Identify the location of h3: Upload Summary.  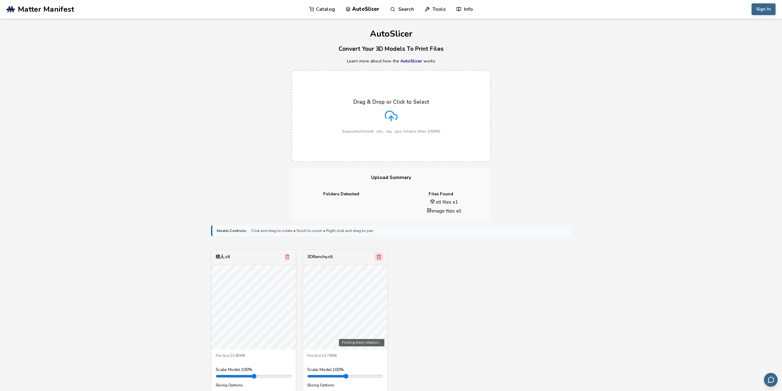
(391, 177).